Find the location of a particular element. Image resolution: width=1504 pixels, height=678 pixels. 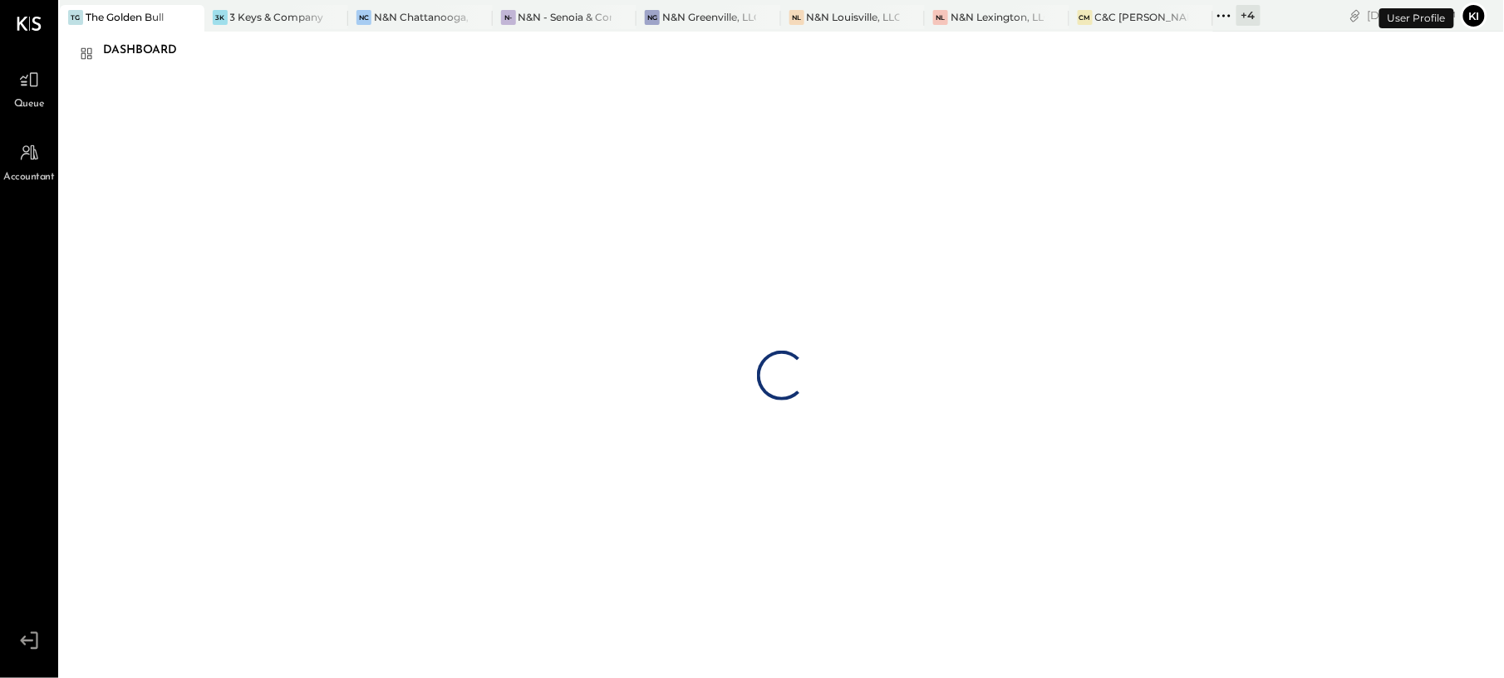

div: Dashboard is located at coordinates (148, 51).